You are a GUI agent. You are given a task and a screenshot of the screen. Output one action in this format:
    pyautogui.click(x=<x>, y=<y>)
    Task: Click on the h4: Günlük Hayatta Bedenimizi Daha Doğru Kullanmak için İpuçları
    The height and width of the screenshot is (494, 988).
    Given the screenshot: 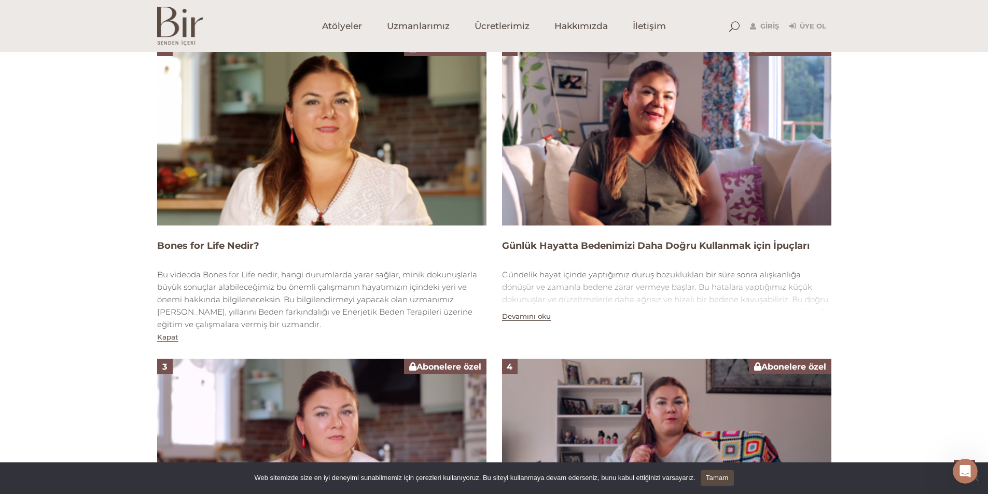 What is the action you would take?
    pyautogui.click(x=666, y=246)
    